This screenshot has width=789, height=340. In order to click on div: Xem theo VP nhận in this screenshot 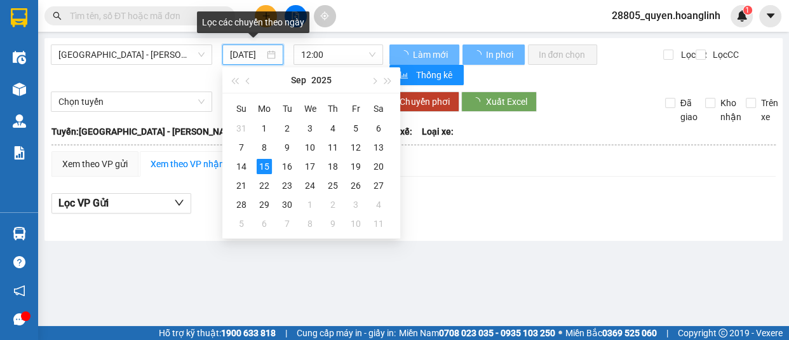, I will do `click(187, 164)`.